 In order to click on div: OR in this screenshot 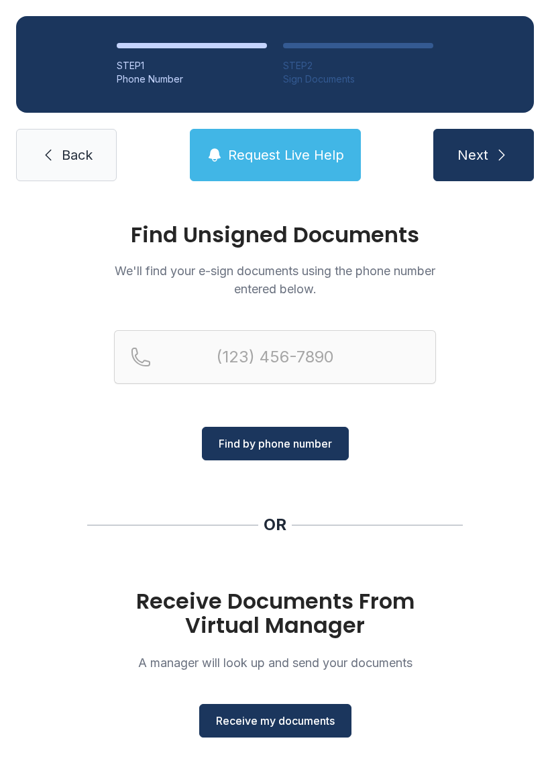, I will do `click(275, 525)`.